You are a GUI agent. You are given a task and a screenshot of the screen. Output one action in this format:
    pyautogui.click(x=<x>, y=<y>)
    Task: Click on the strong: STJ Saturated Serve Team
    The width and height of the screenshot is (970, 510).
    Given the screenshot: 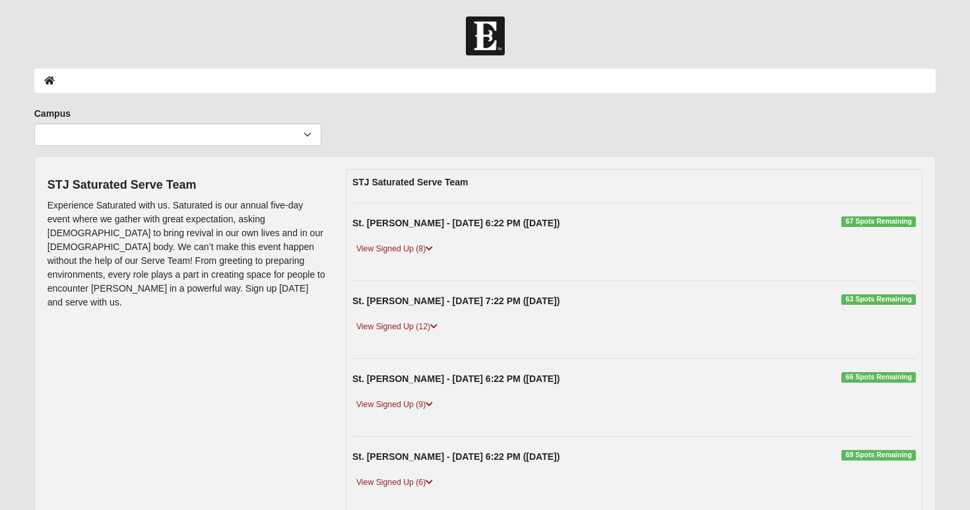 What is the action you would take?
    pyautogui.click(x=410, y=182)
    